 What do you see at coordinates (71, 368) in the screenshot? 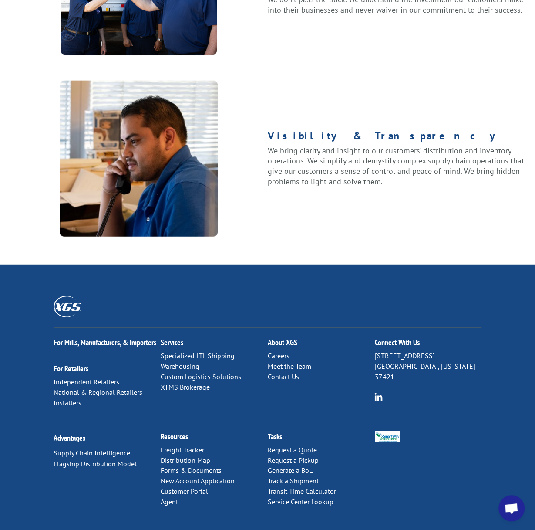
I see `a: For Retailers` at bounding box center [71, 368].